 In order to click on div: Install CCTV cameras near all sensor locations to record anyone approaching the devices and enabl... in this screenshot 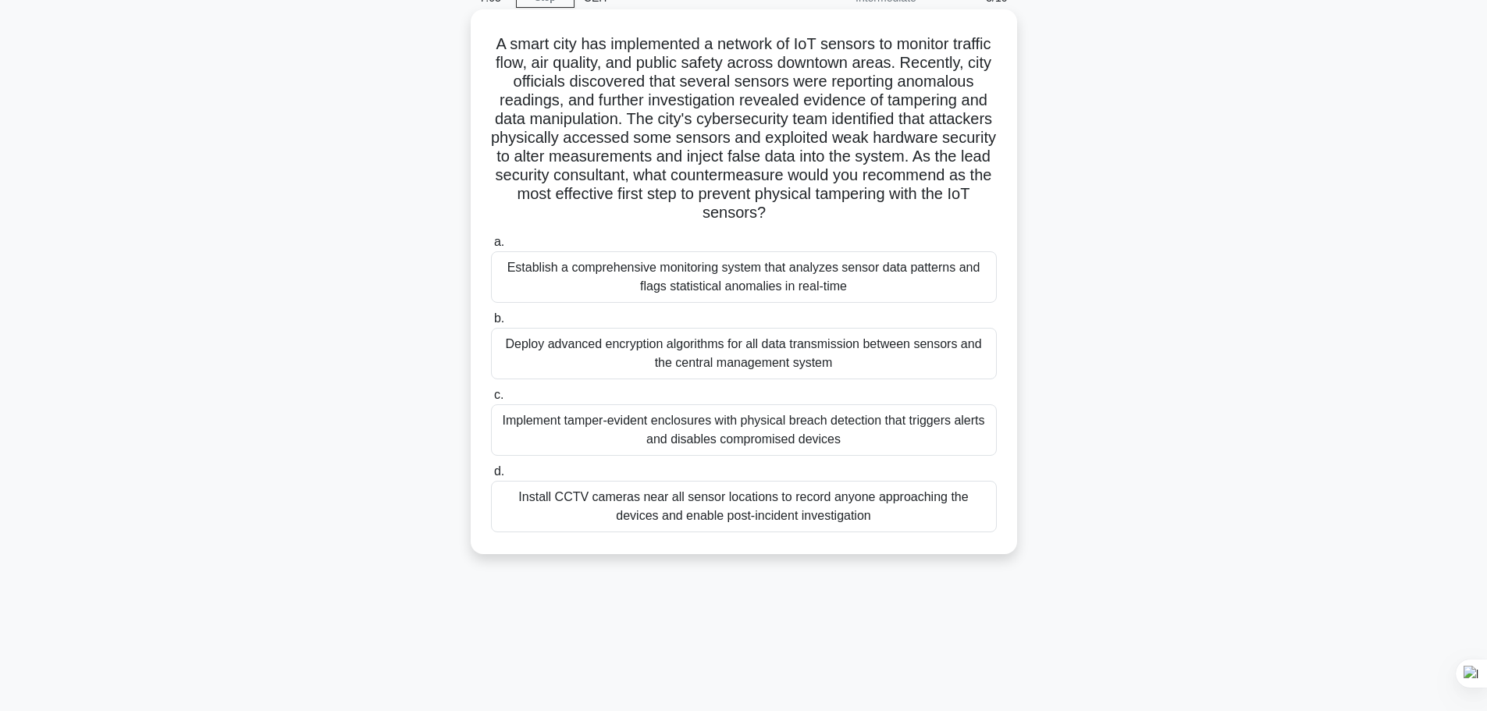, I will do `click(744, 507)`.